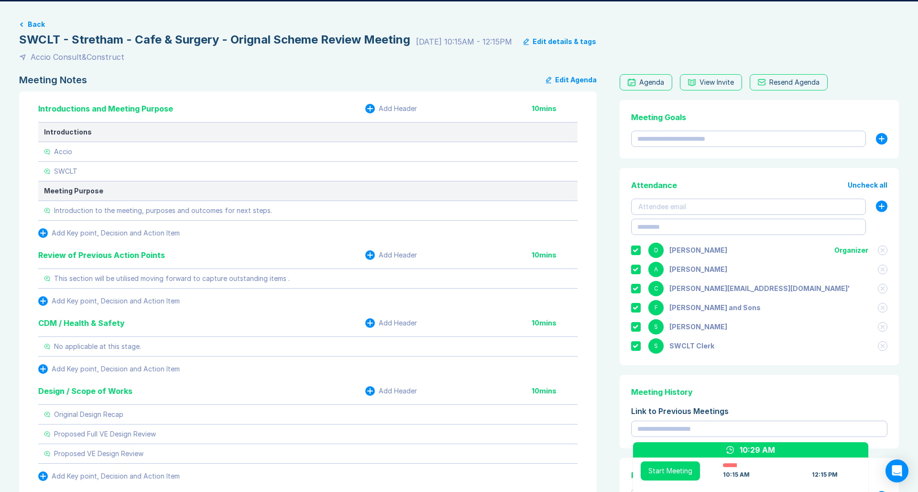 The width and height of the screenshot is (918, 492). Describe the element at coordinates (66, 171) in the screenshot. I see `div: SWCLT` at that location.